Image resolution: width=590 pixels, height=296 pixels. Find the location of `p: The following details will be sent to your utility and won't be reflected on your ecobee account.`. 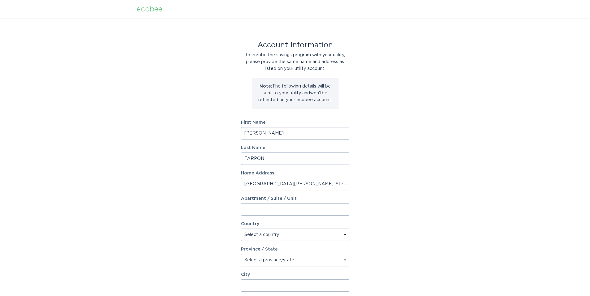

p: The following details will be sent to your utility and won't be reflected on your ecobee account. is located at coordinates (295, 93).